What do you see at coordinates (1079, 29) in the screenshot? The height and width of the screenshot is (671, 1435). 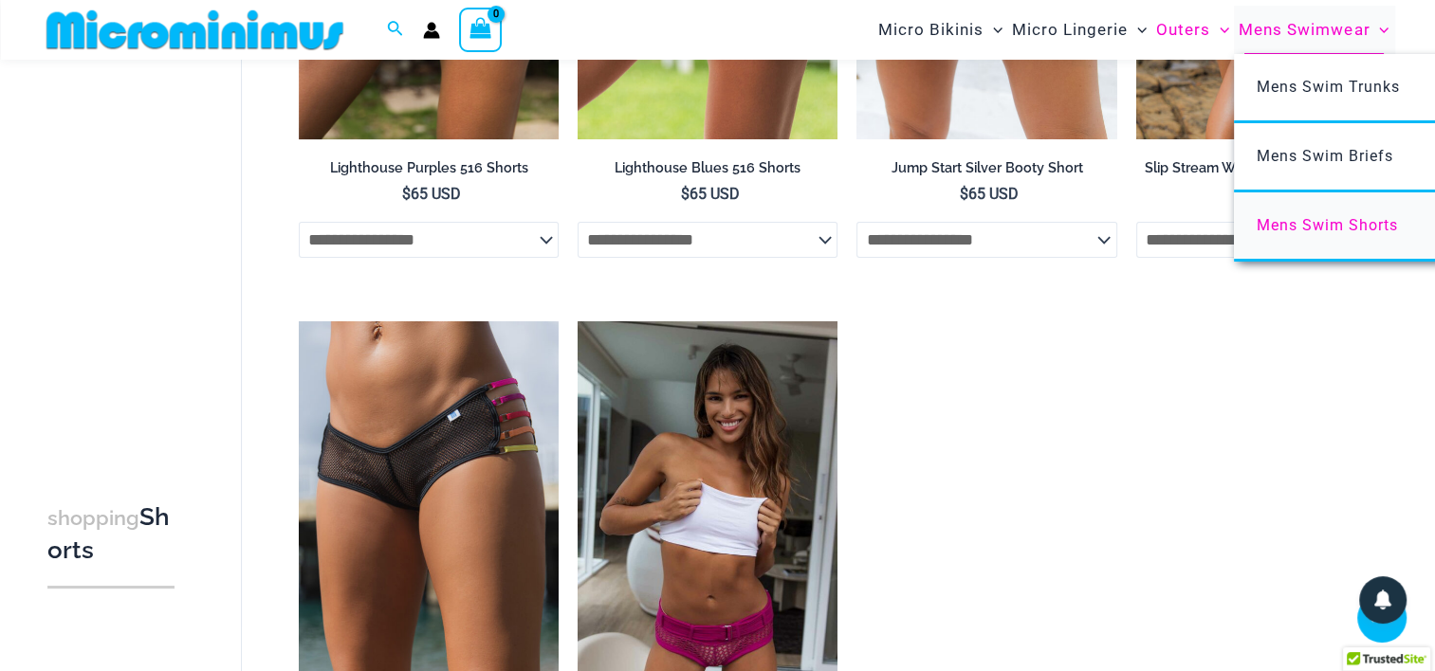 I see `a: Micro LingerieMenu ToggleMenu Toggle` at bounding box center [1079, 29].